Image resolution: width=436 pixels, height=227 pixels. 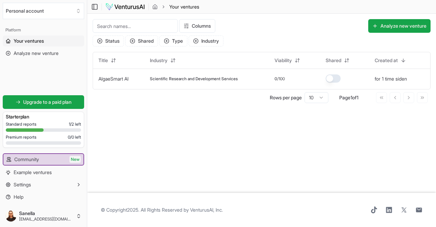 What do you see at coordinates (387, 60) in the screenshot?
I see `span: Created at` at bounding box center [387, 60].